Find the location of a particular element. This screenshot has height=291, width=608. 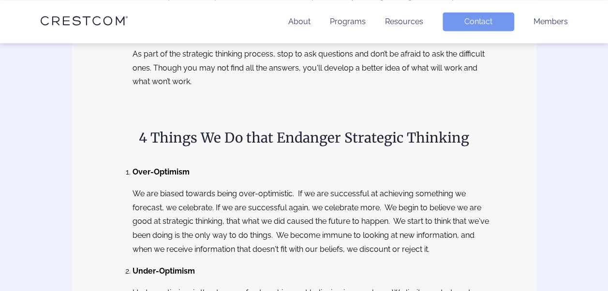

a: Programs is located at coordinates (348, 21).